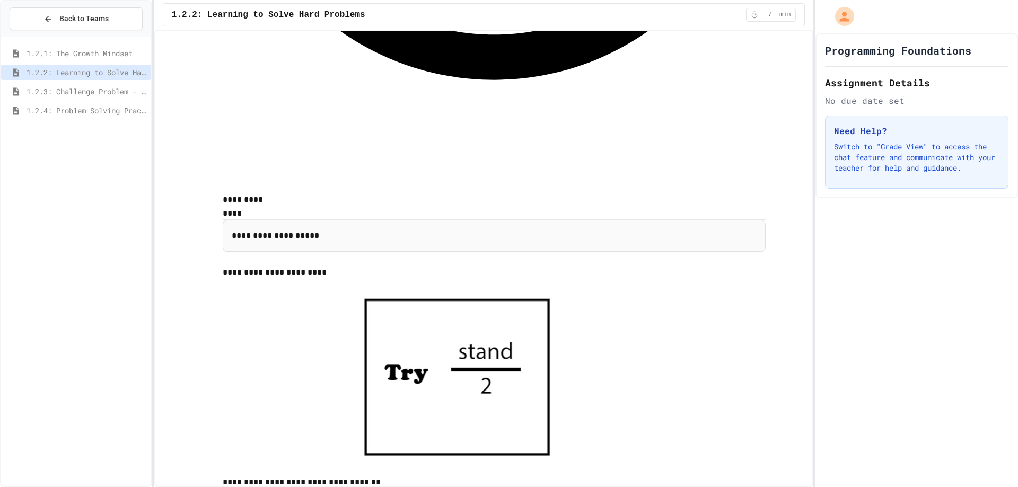 The width and height of the screenshot is (1018, 487). Describe the element at coordinates (917, 157) in the screenshot. I see `p: Switch to "Grade View" to access the chat feature and communicate with your teacher for help and ...` at that location.